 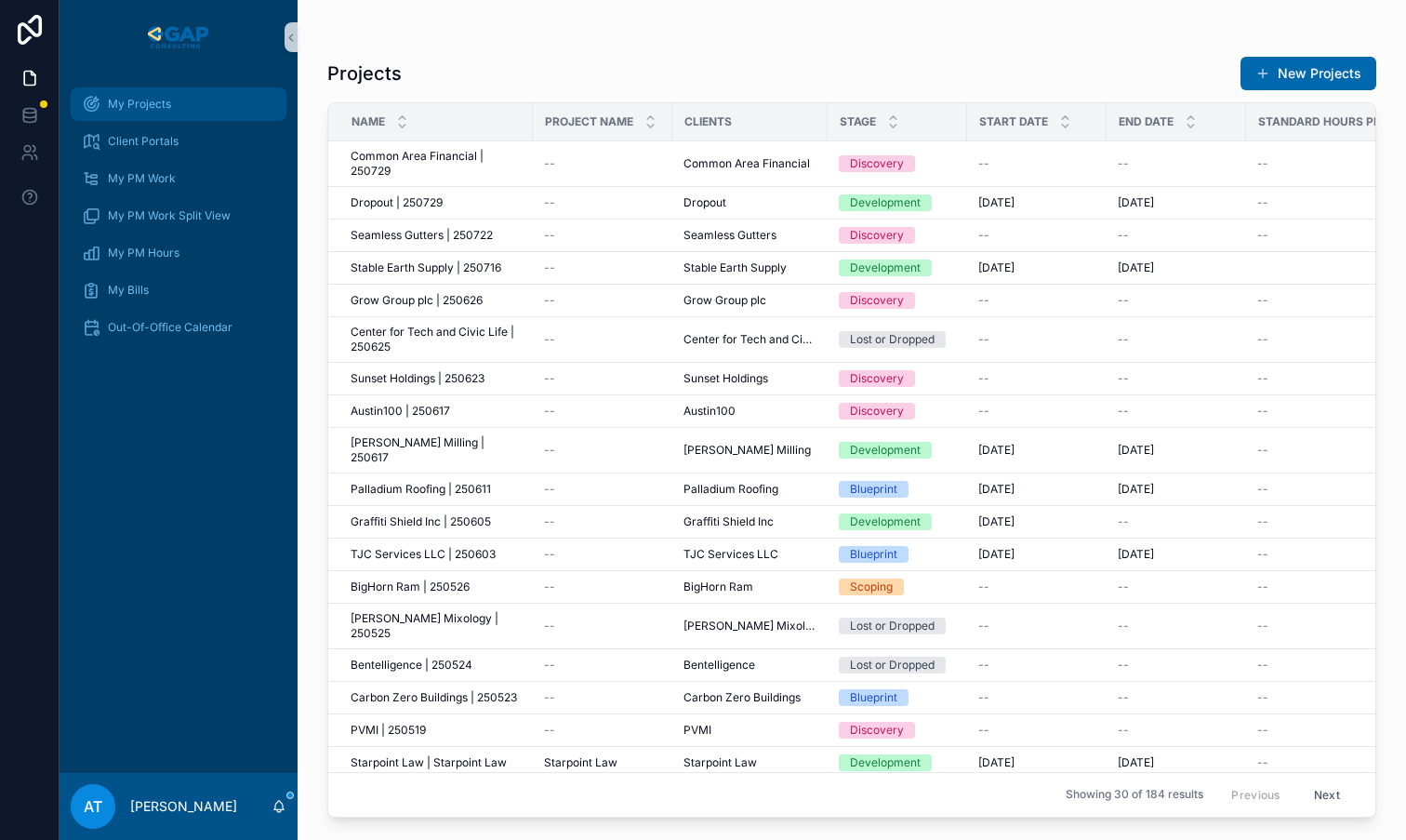 What do you see at coordinates (724, 300) in the screenshot?
I see `span: Grow Group plc` at bounding box center [724, 300].